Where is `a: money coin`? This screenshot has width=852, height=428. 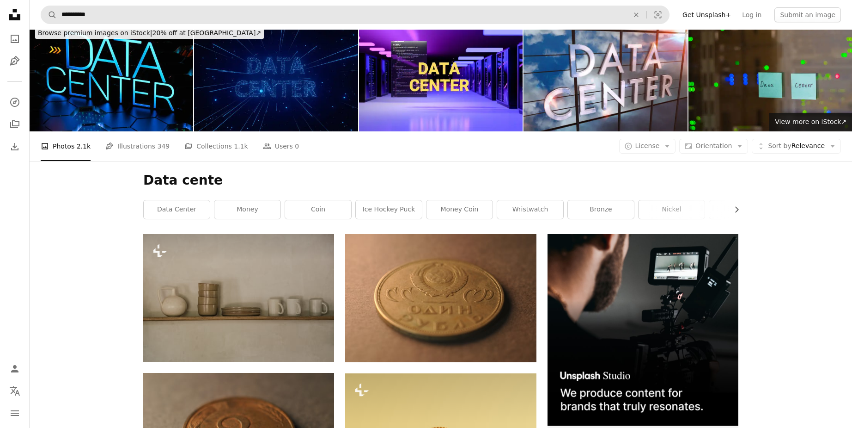 a: money coin is located at coordinates (459, 209).